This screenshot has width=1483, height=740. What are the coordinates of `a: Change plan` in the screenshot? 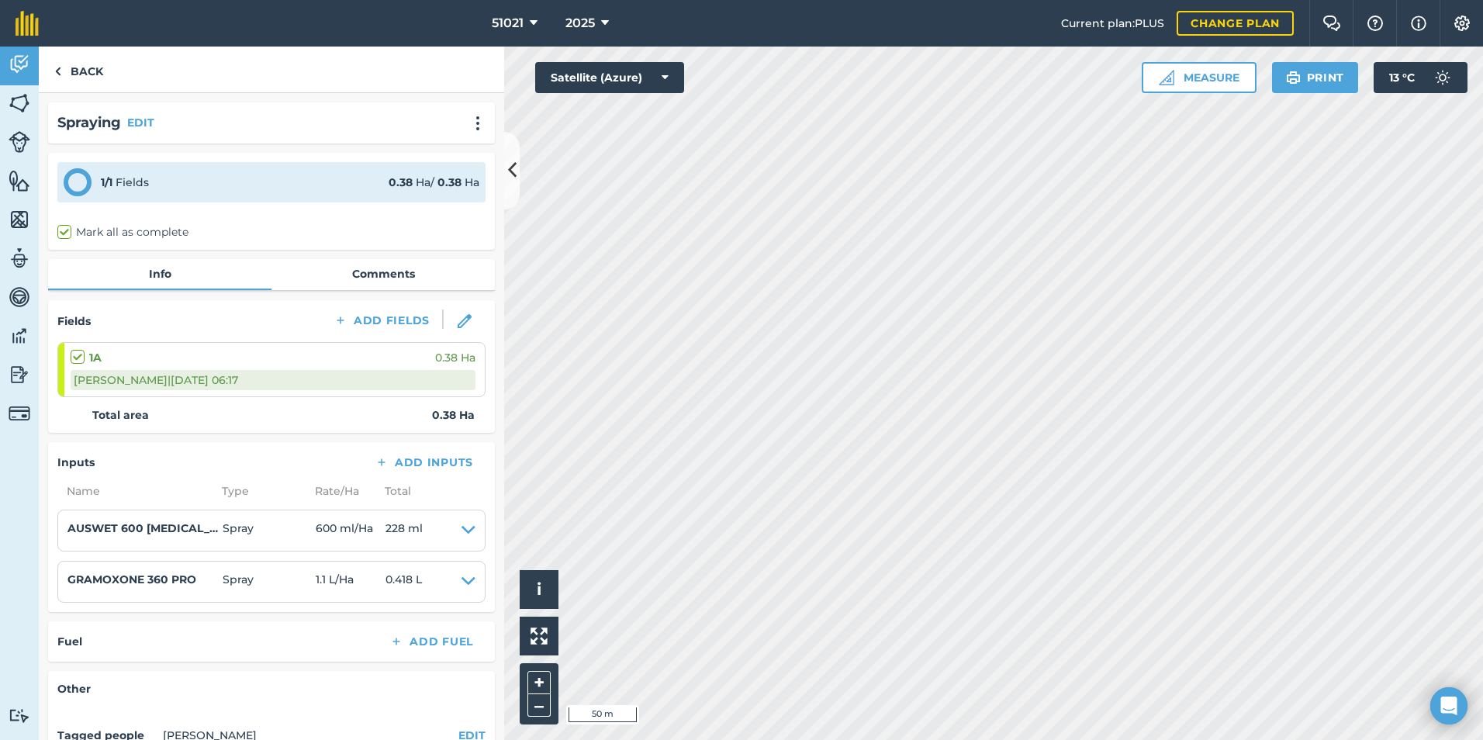 It's located at (1235, 23).